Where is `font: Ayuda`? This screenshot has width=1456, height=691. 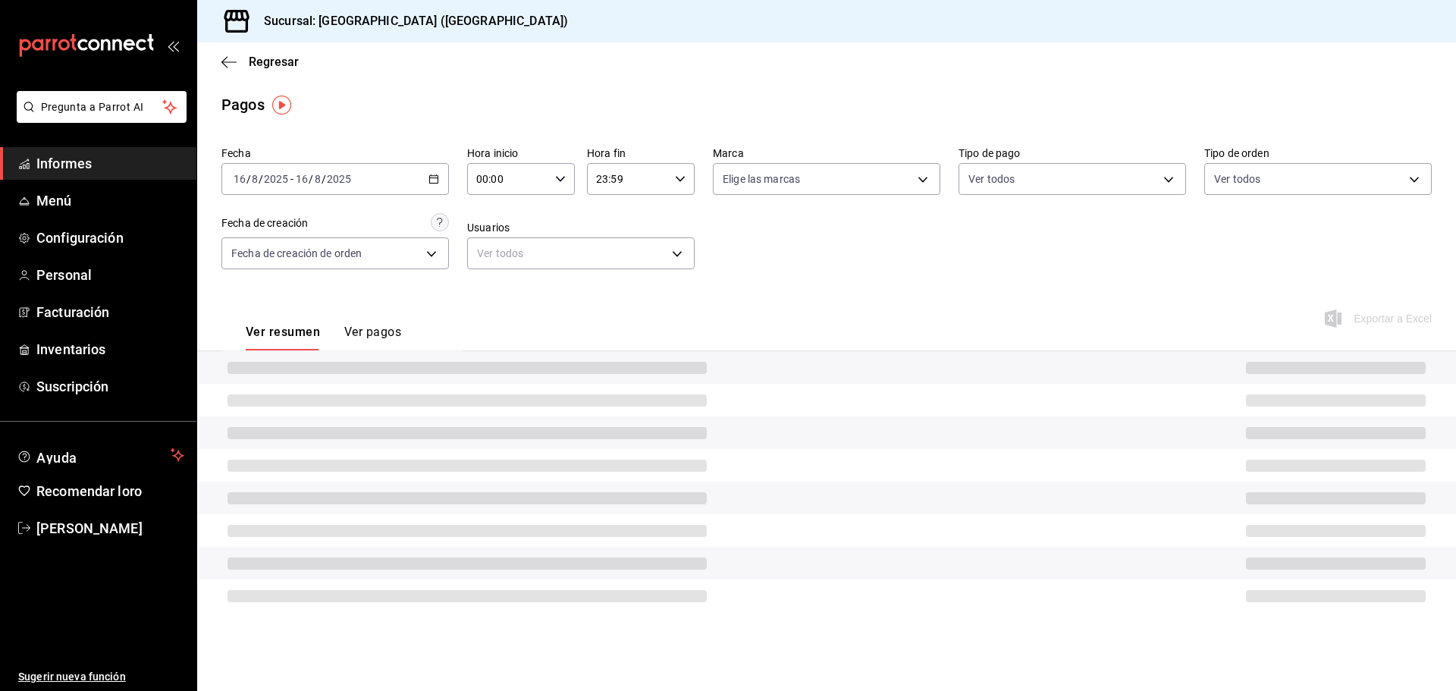 font: Ayuda is located at coordinates (57, 457).